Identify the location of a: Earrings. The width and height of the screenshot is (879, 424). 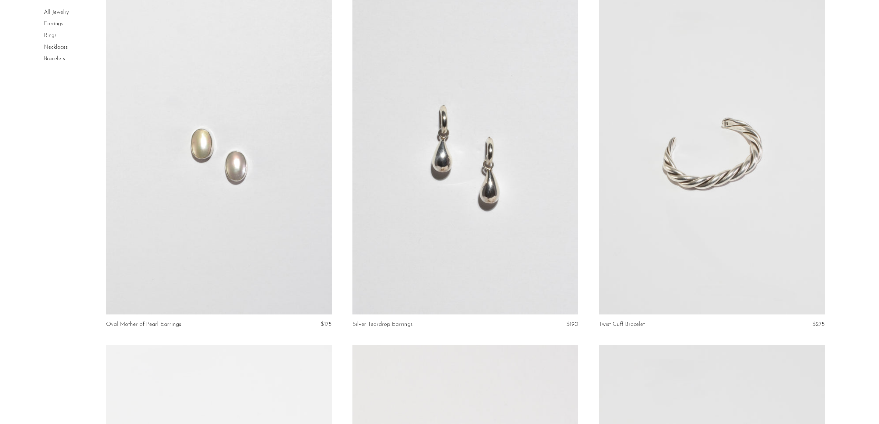
(54, 24).